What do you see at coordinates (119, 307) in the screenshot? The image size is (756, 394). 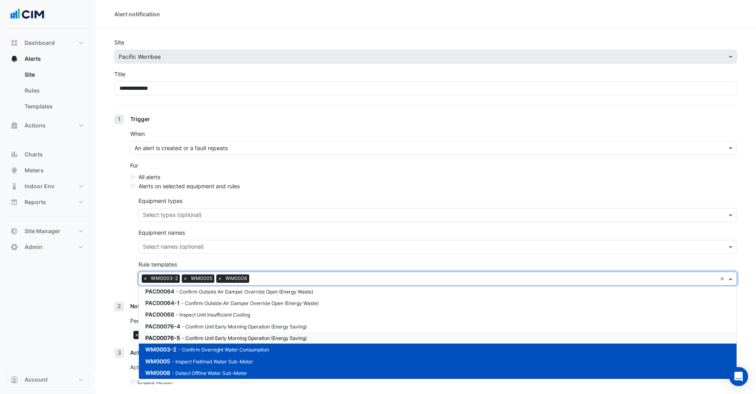 I see `div: 2` at bounding box center [119, 307].